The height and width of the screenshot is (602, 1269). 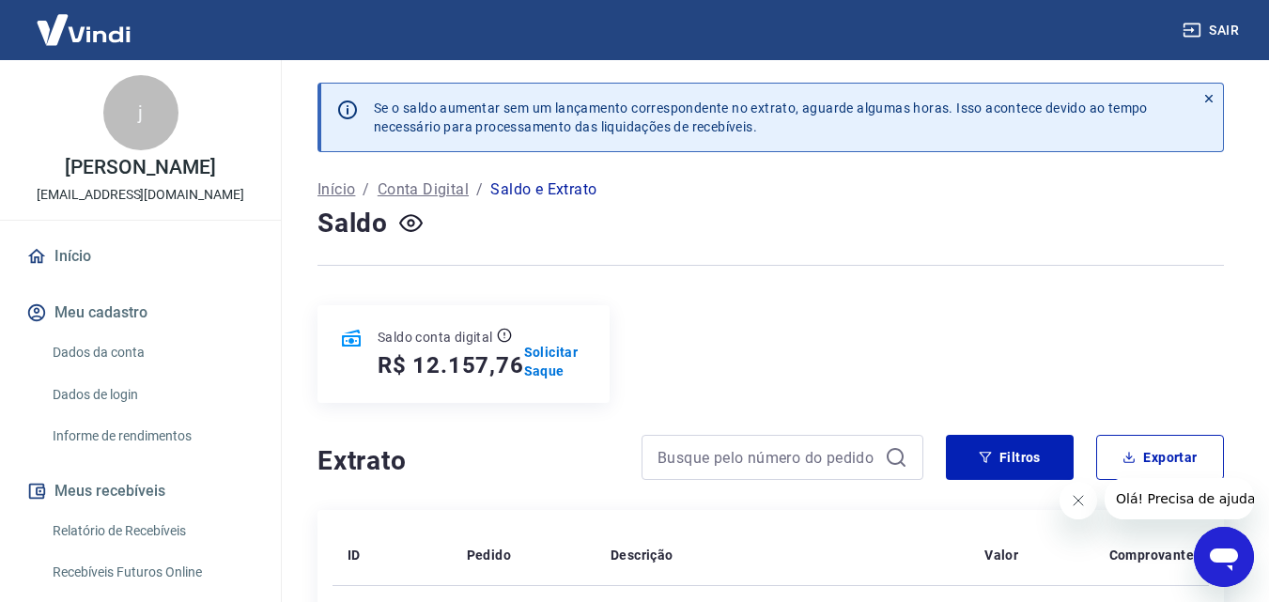 What do you see at coordinates (761, 117) in the screenshot?
I see `p: Se o saldo aumentar sem um lançamento correspondente no extrato, aguarde algumas horas. Isso acon...` at bounding box center [761, 117].